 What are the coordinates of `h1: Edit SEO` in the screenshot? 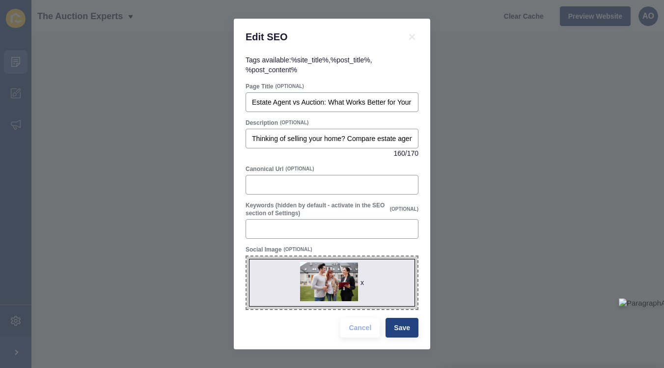 It's located at (320, 37).